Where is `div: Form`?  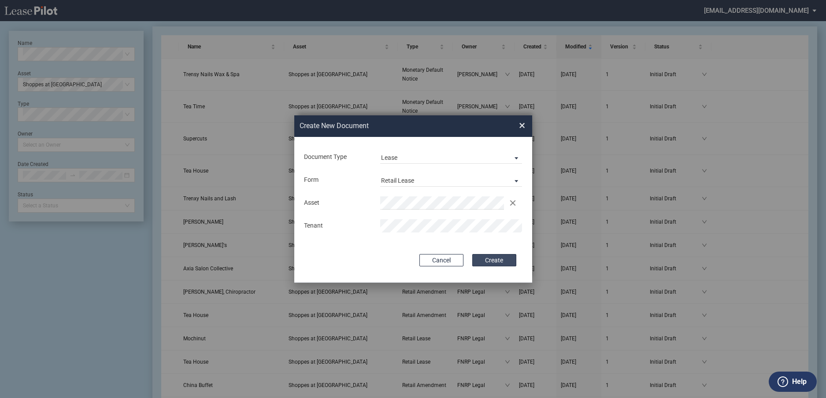
div: Form is located at coordinates (336, 180).